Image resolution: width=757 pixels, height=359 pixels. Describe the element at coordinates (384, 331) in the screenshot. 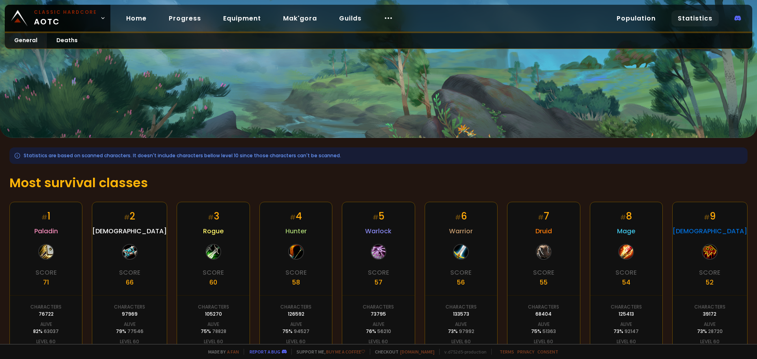

I see `span: 56210` at that location.